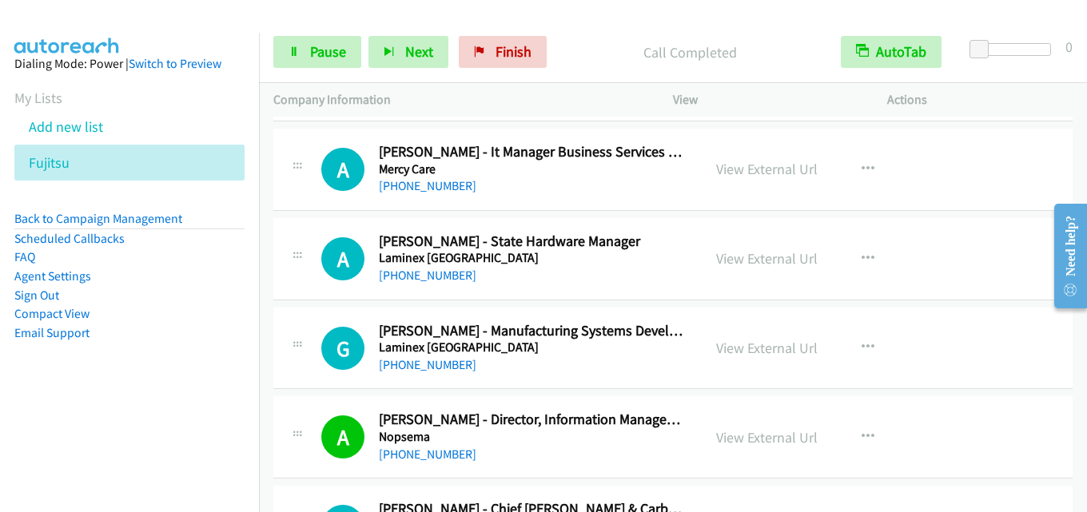  Describe the element at coordinates (98, 218) in the screenshot. I see `a: Back to Campaign Management` at that location.